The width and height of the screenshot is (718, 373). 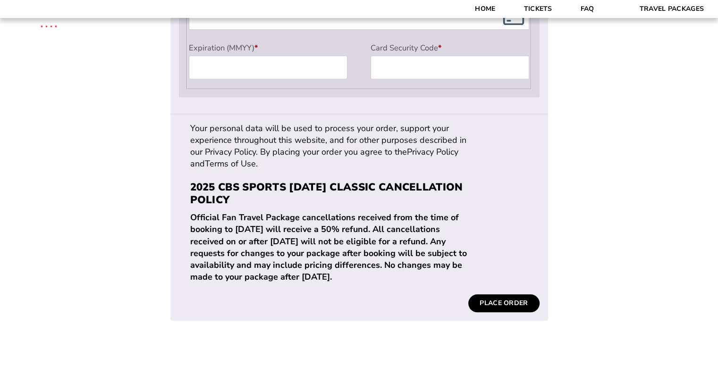 I want to click on label: Card Security Code, so click(x=450, y=48).